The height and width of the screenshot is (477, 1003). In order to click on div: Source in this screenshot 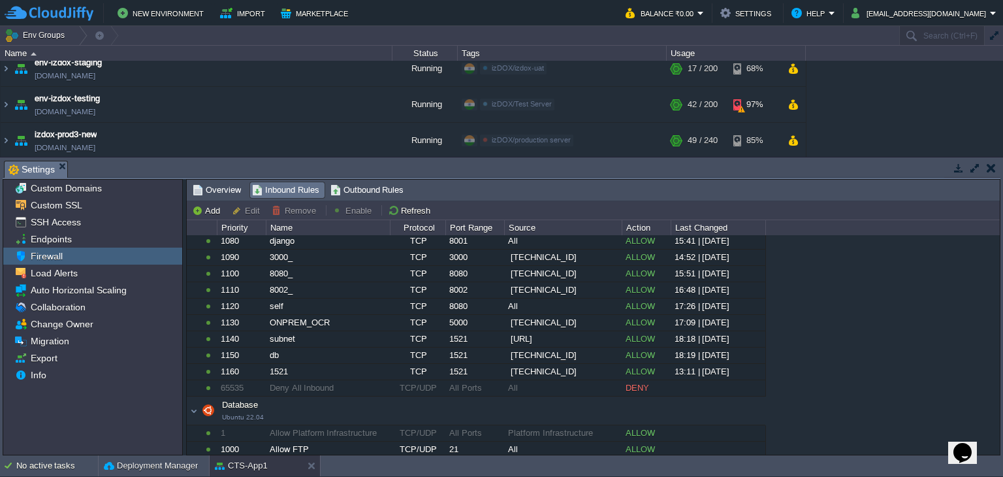, I will do `click(564, 227)`.